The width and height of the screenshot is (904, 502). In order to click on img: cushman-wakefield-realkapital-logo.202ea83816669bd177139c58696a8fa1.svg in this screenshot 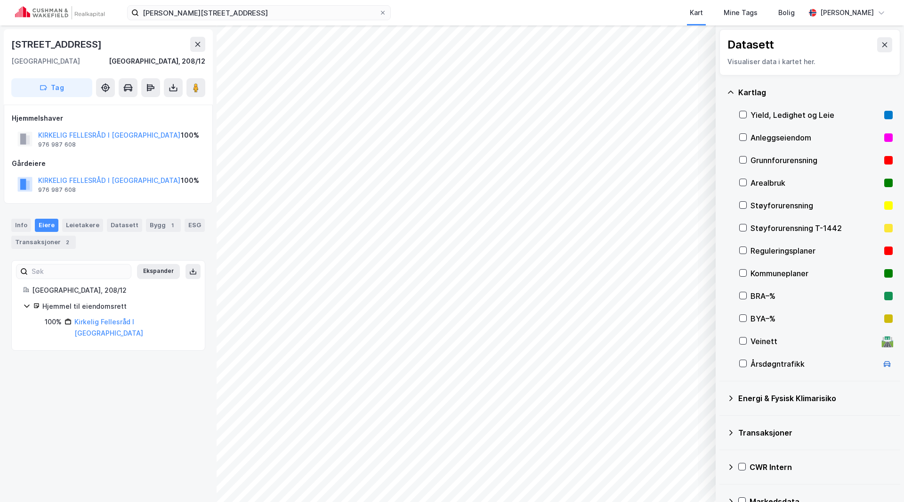, I will do `click(60, 13)`.